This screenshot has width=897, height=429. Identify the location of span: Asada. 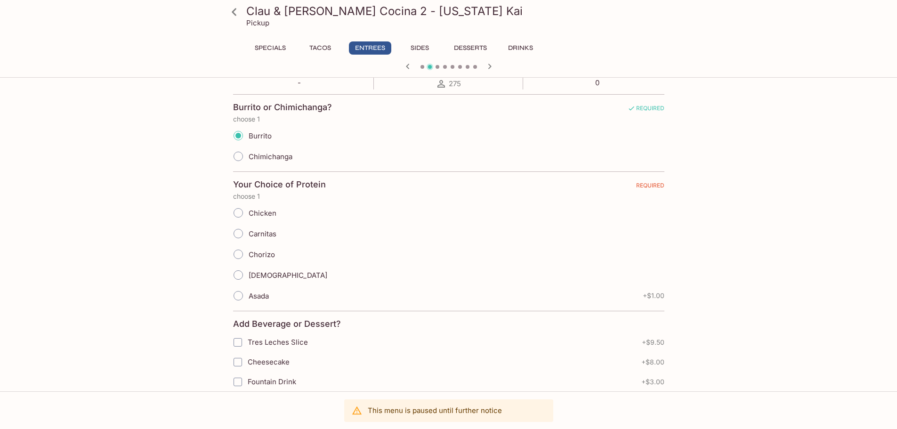
(258, 296).